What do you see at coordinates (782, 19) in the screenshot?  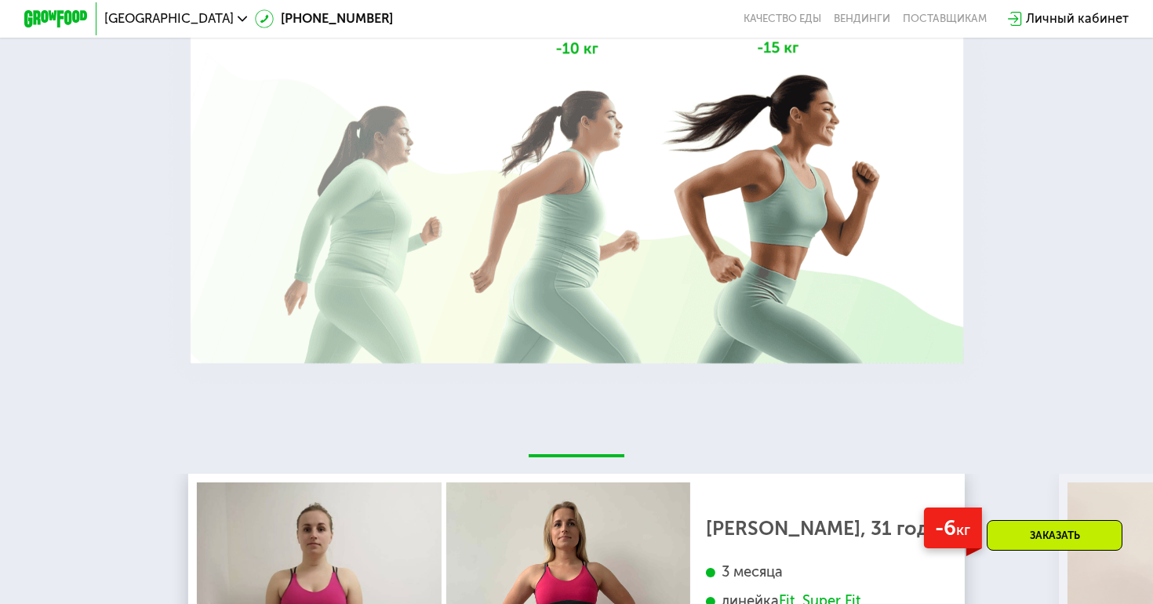 I see `a: Качество еды` at bounding box center [782, 19].